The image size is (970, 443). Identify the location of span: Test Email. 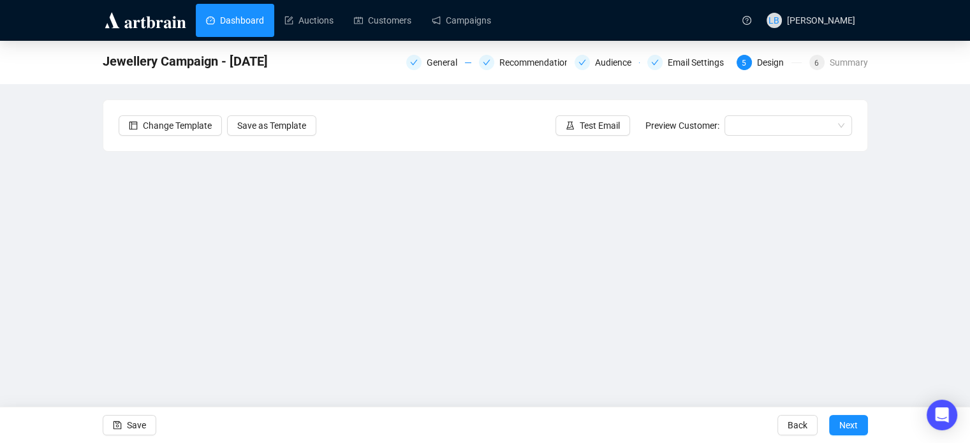
(599, 126).